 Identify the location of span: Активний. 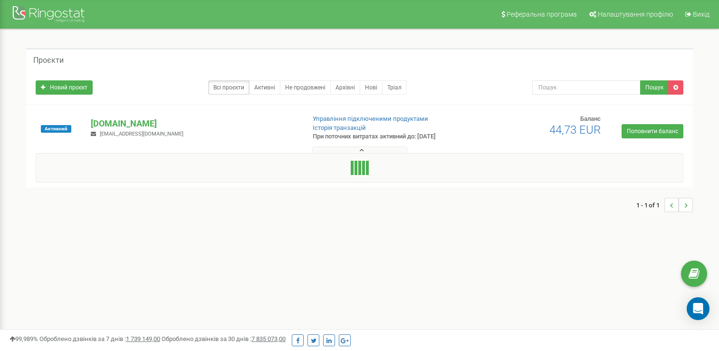
(56, 129).